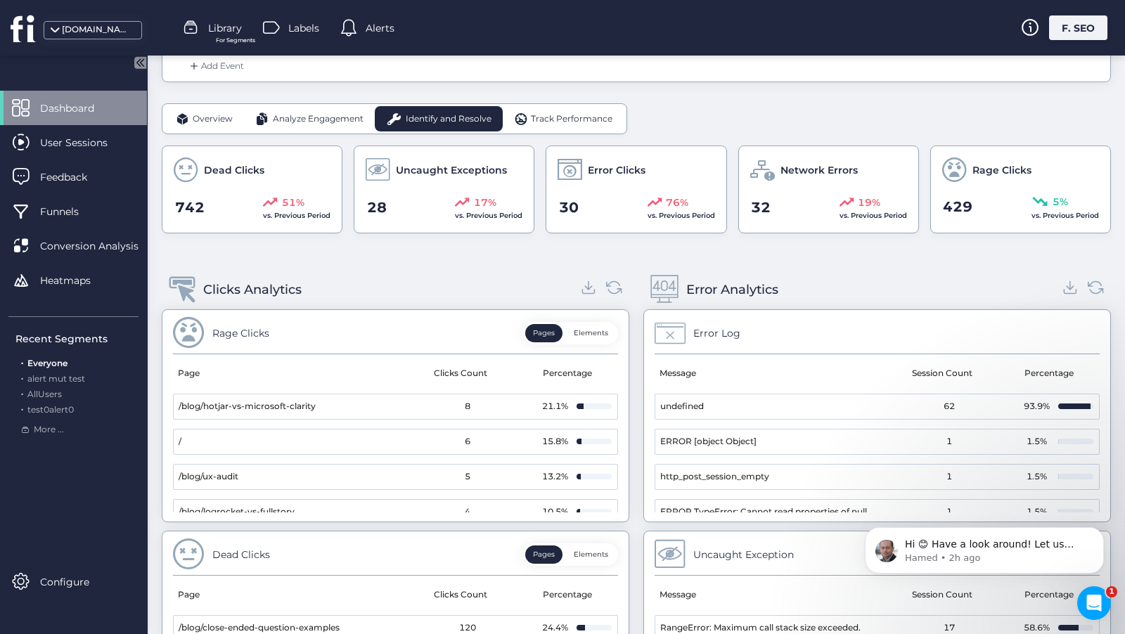 The image size is (1125, 634). Describe the element at coordinates (215, 66) in the screenshot. I see `div: Add Event` at that location.